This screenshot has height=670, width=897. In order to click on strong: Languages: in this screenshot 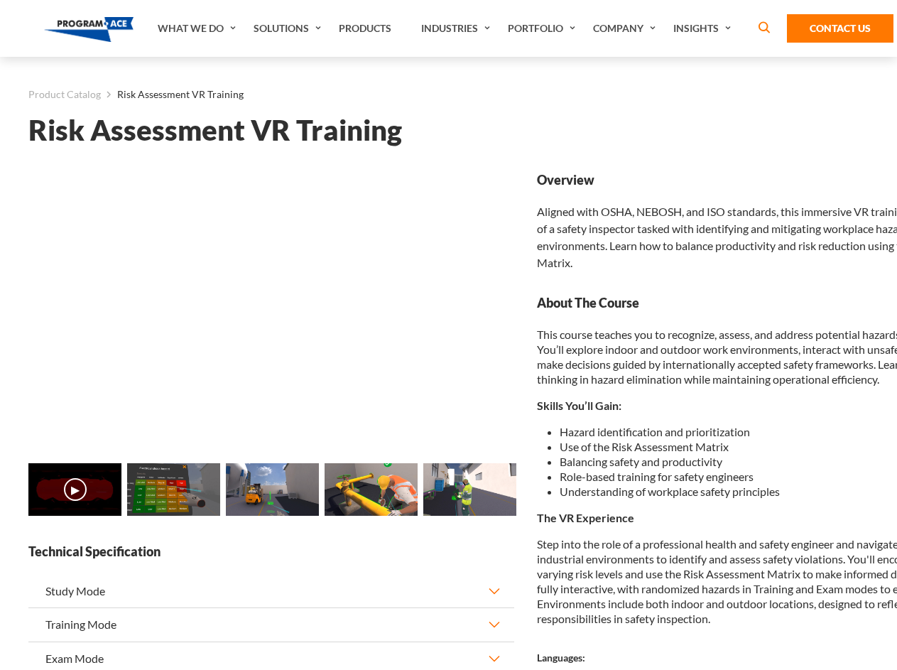, I will do `click(561, 657)`.